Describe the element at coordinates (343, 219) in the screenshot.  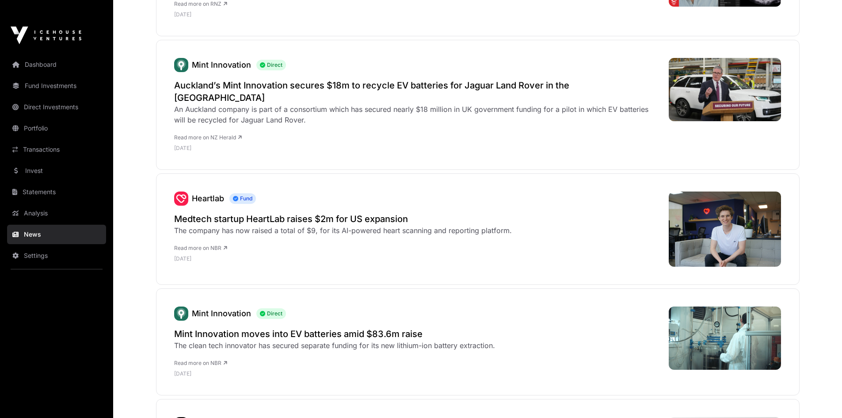
I see `a: Medtech startup HeartLab raises $2m for US expansion` at that location.